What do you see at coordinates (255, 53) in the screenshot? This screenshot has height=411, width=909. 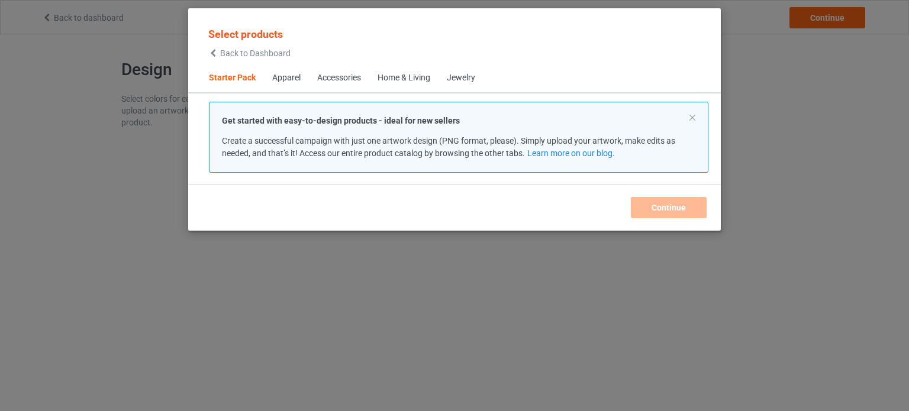 I see `span: Back to Dashboard` at bounding box center [255, 53].